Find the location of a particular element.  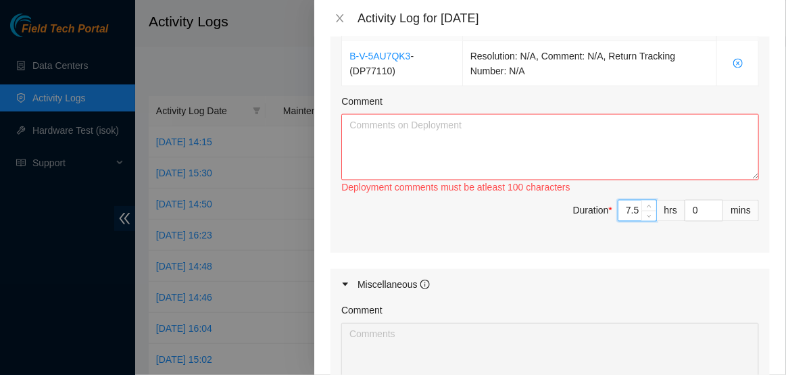

div: hrs is located at coordinates (671, 211).